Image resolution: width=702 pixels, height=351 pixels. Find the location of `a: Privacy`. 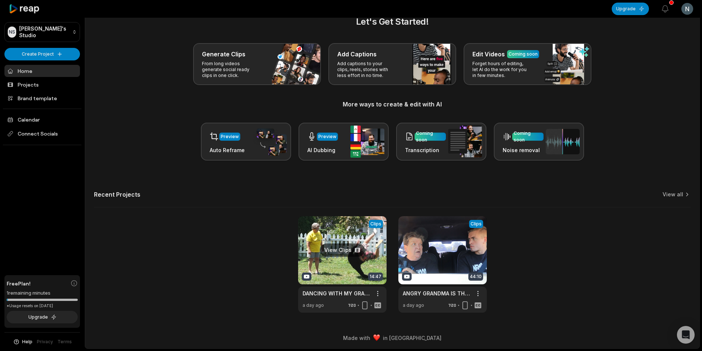

a: Privacy is located at coordinates (45, 342).